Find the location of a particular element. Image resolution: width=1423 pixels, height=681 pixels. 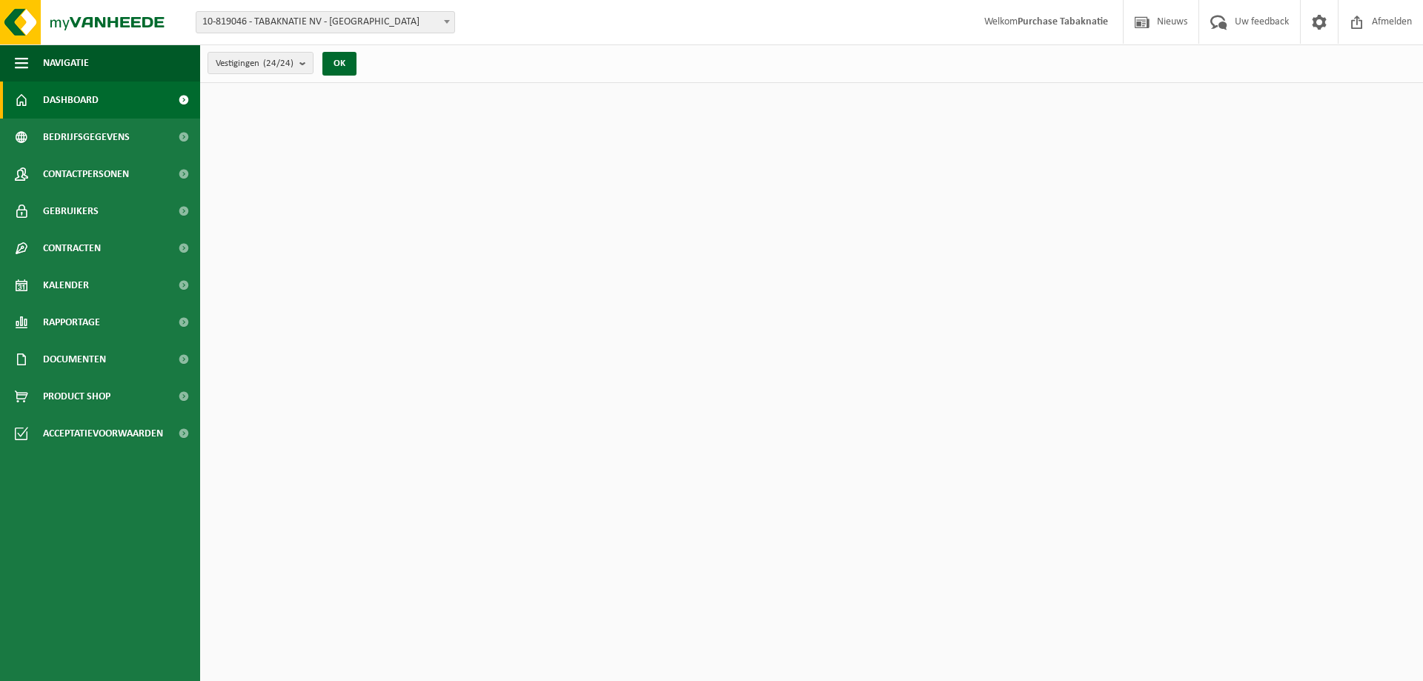

span: Gebruikers is located at coordinates (70, 211).